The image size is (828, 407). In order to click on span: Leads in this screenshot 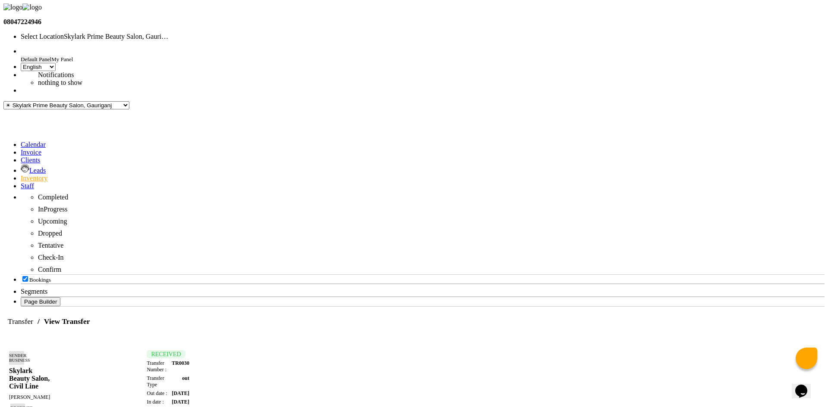, I will do `click(38, 170)`.